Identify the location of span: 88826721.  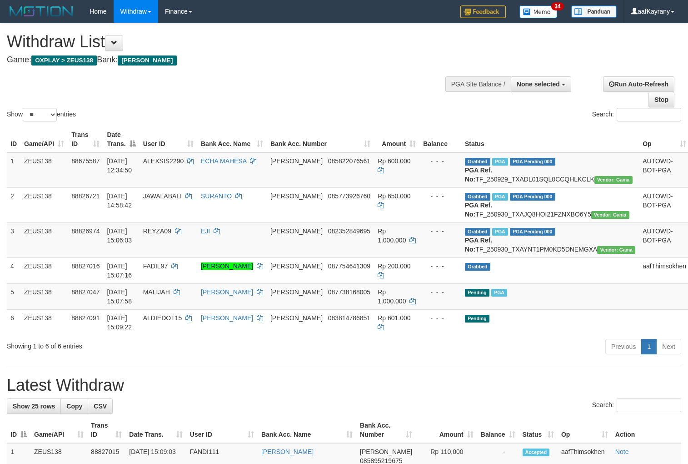
(85, 196).